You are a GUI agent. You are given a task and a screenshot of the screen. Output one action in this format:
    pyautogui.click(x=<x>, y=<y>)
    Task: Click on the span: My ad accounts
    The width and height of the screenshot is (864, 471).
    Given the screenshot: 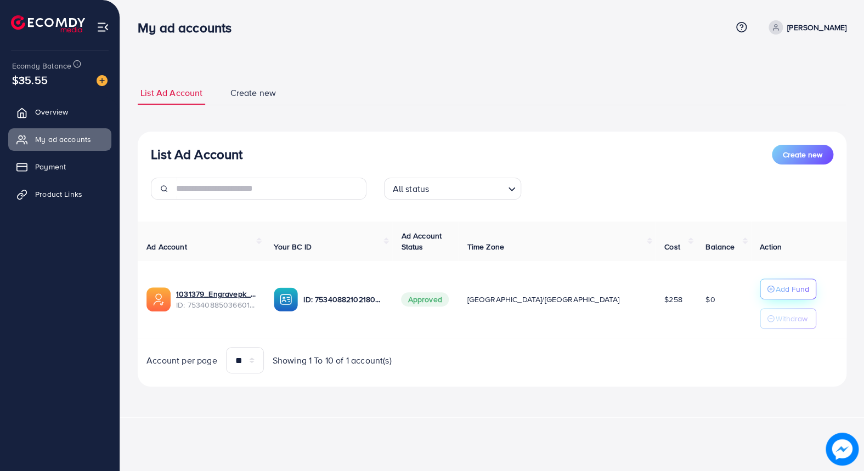 What is the action you would take?
    pyautogui.click(x=63, y=139)
    